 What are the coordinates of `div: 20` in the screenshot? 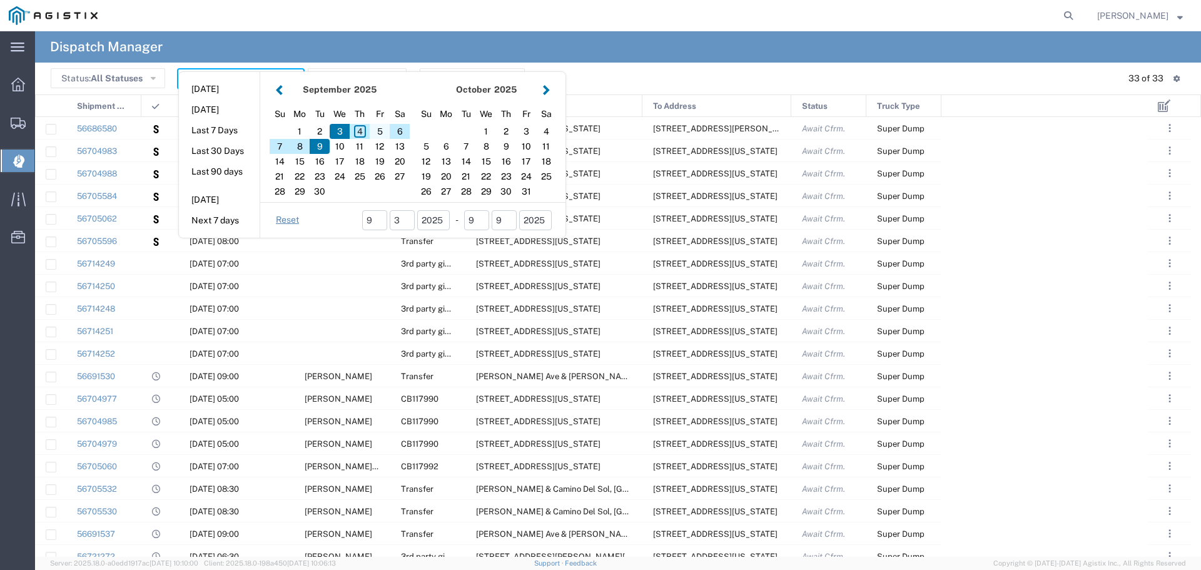 It's located at (400, 161).